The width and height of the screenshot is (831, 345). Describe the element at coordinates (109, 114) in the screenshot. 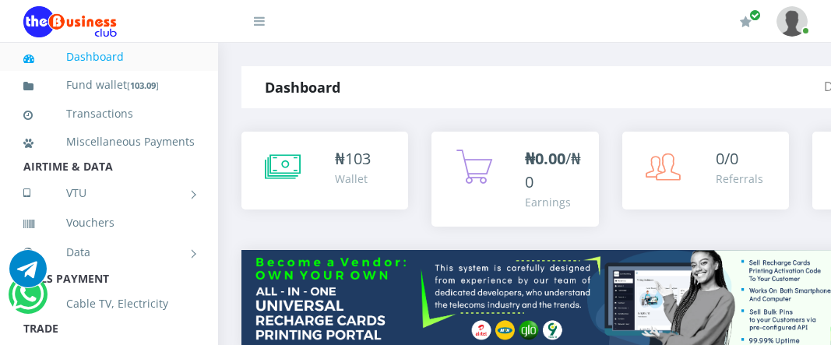

I see `a: Transactions` at that location.